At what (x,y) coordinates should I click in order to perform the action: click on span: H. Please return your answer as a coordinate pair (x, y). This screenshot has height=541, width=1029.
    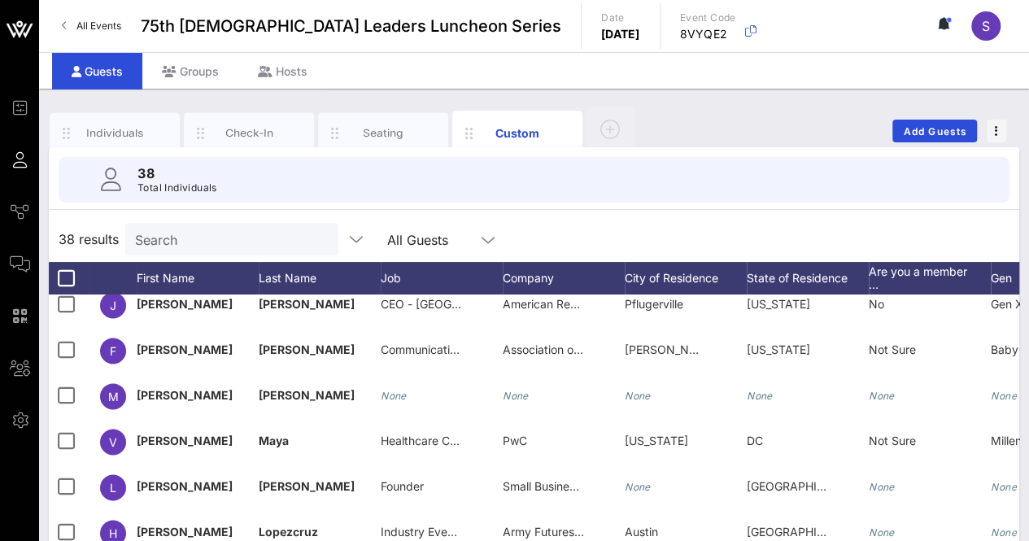
    Looking at the image, I should click on (113, 533).